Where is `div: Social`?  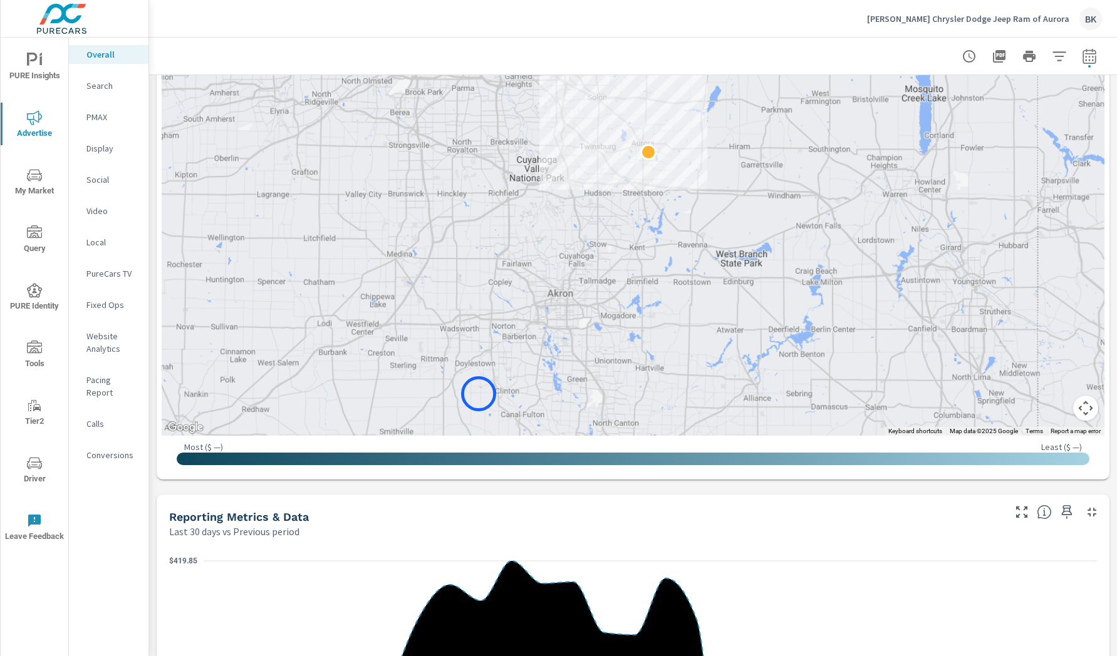
div: Social is located at coordinates (108, 180).